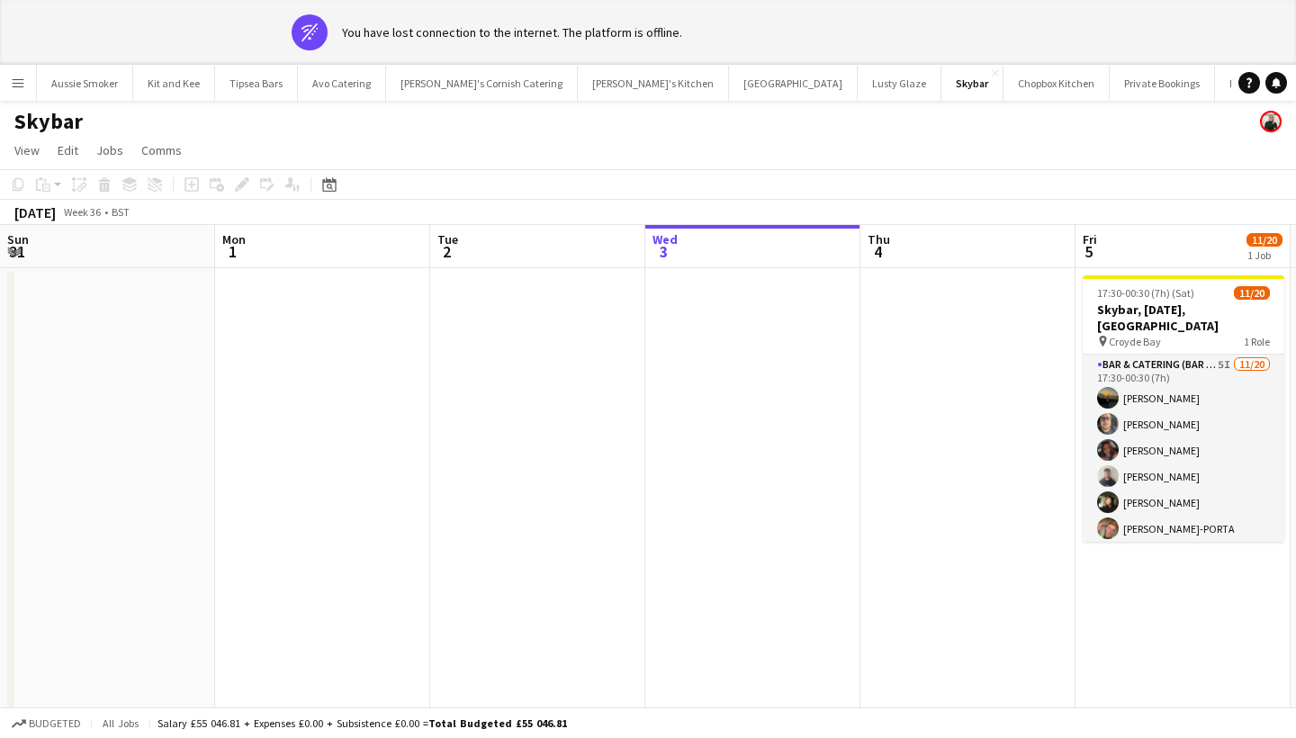  I want to click on button: Chopbox Kitchen, so click(1056, 83).